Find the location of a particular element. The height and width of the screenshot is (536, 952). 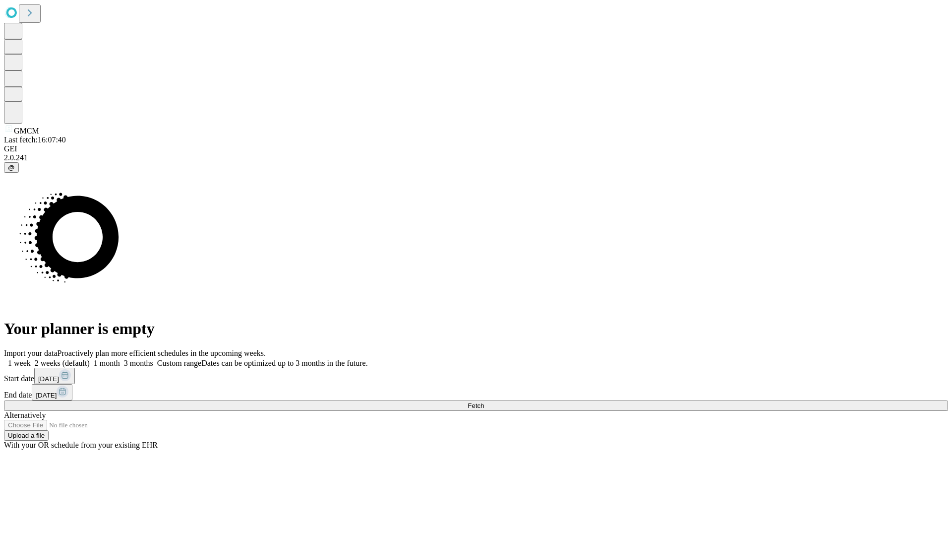

div: Start date is located at coordinates (476, 375).